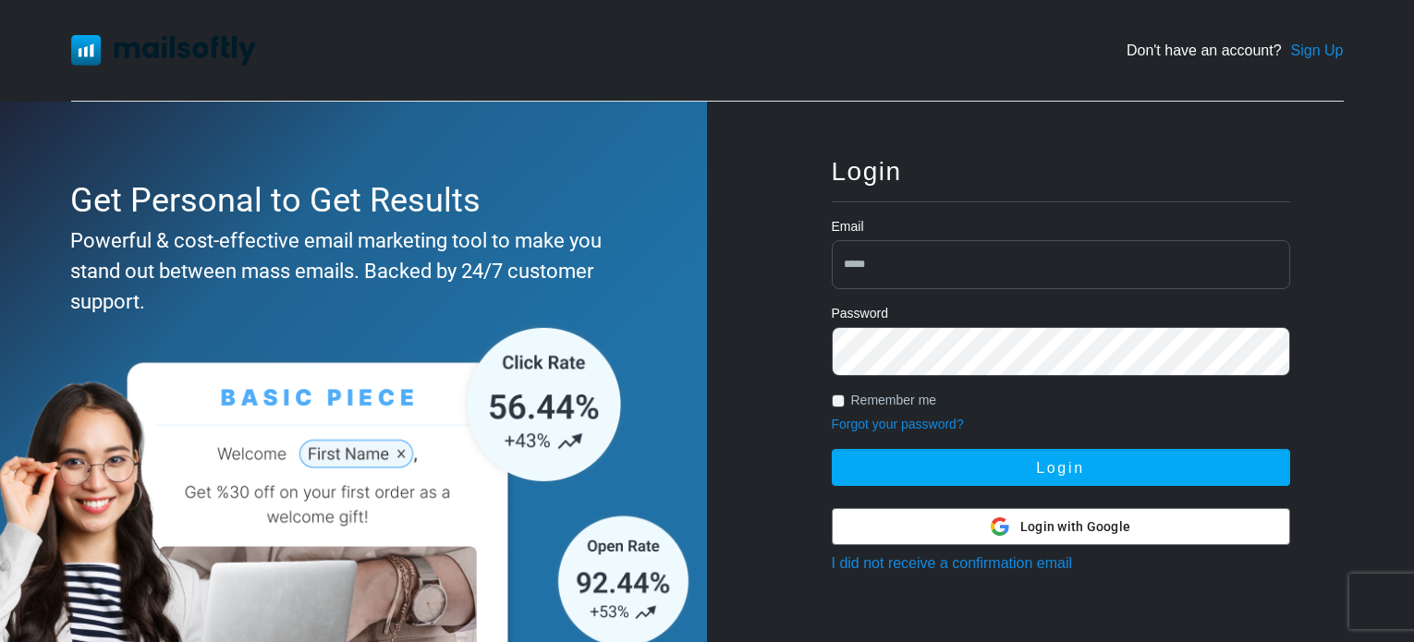 The width and height of the screenshot is (1414, 642). Describe the element at coordinates (1235, 51) in the screenshot. I see `div: Don't have an account?` at that location.